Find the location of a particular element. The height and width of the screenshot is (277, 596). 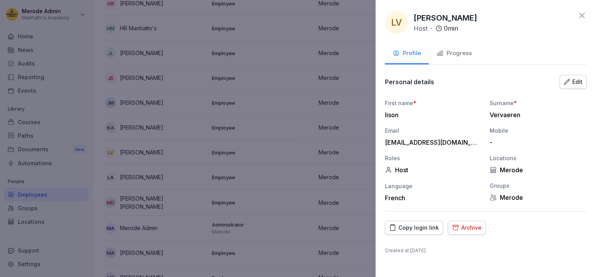

div: Email is located at coordinates (433, 130).